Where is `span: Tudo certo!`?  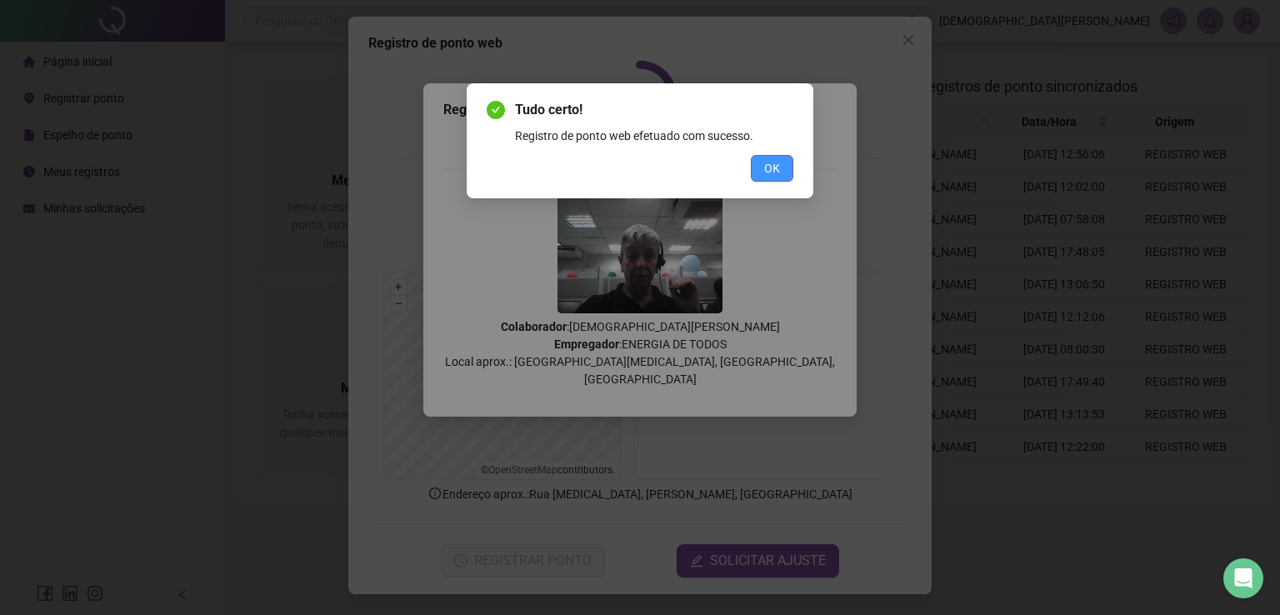 span: Tudo certo! is located at coordinates (654, 110).